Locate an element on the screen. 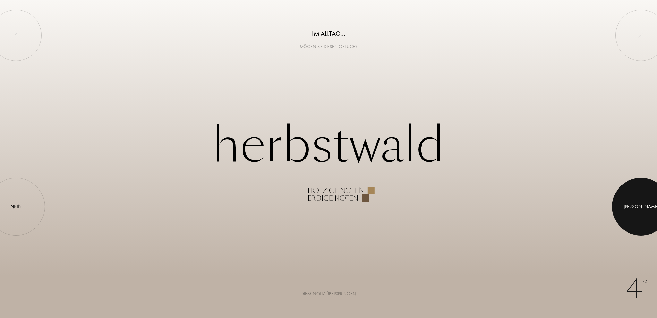  div: Diese Notiz überspringen is located at coordinates (329, 294).